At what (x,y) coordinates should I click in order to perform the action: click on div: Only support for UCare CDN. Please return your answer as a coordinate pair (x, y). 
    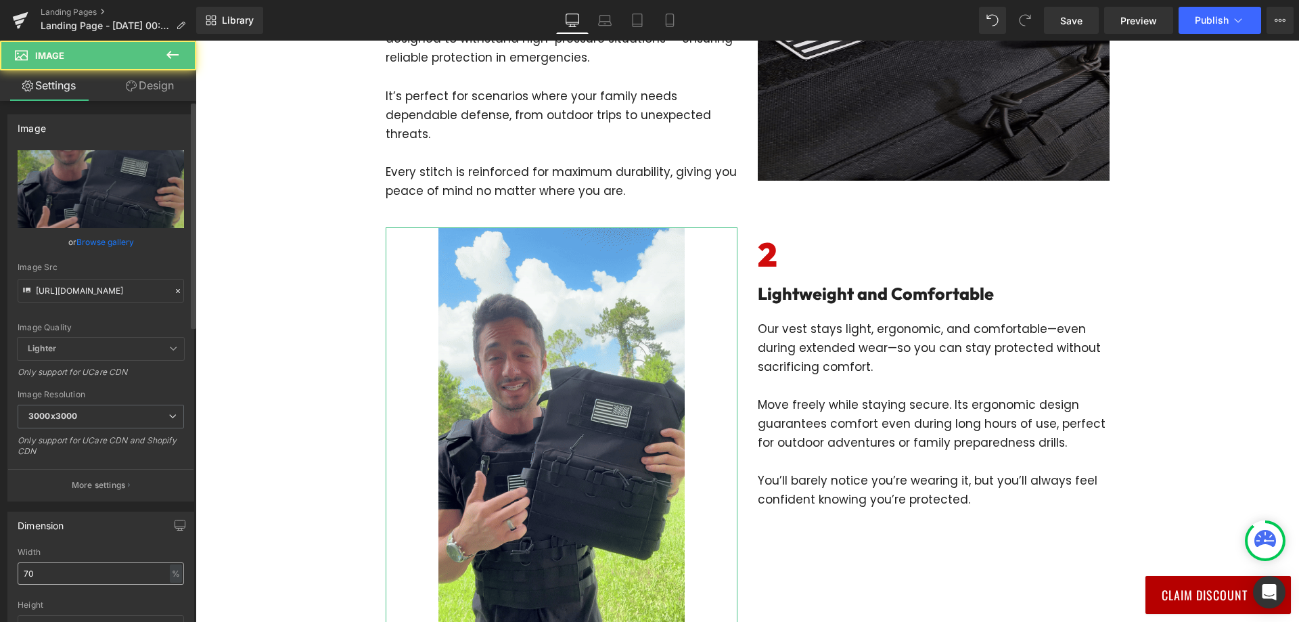
    Looking at the image, I should click on (101, 376).